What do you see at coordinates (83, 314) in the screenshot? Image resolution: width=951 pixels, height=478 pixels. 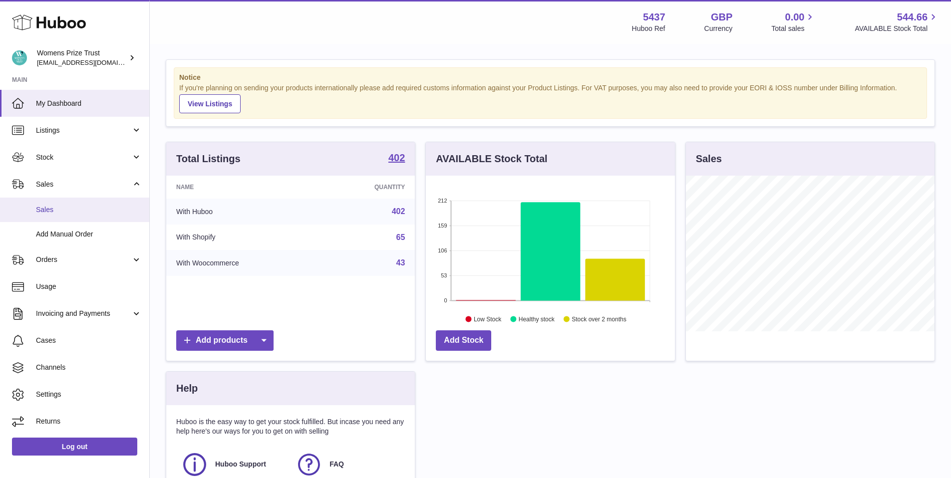 I see `span: Invoicing and Payments` at bounding box center [83, 314].